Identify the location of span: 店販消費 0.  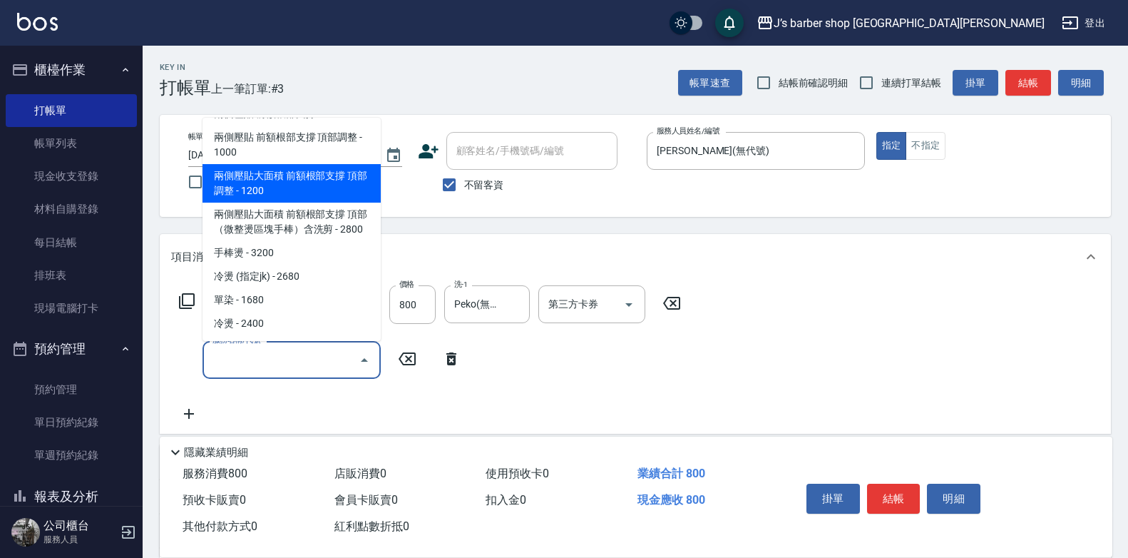
(360, 473).